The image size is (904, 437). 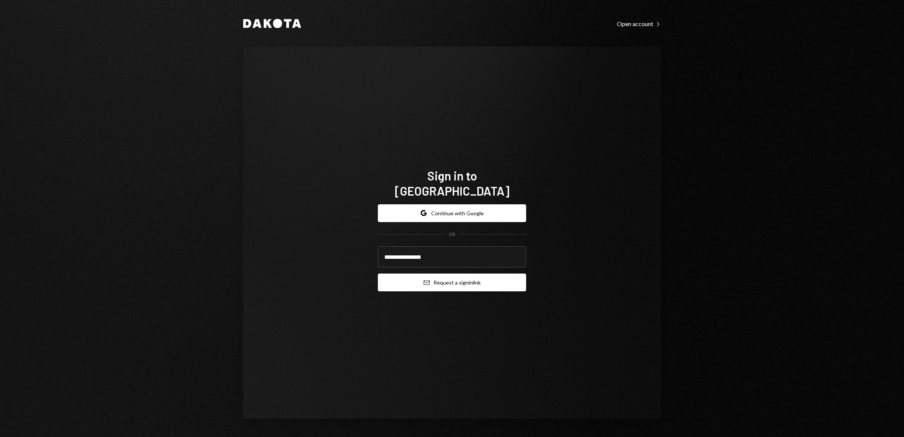 I want to click on a: Open account, so click(x=639, y=23).